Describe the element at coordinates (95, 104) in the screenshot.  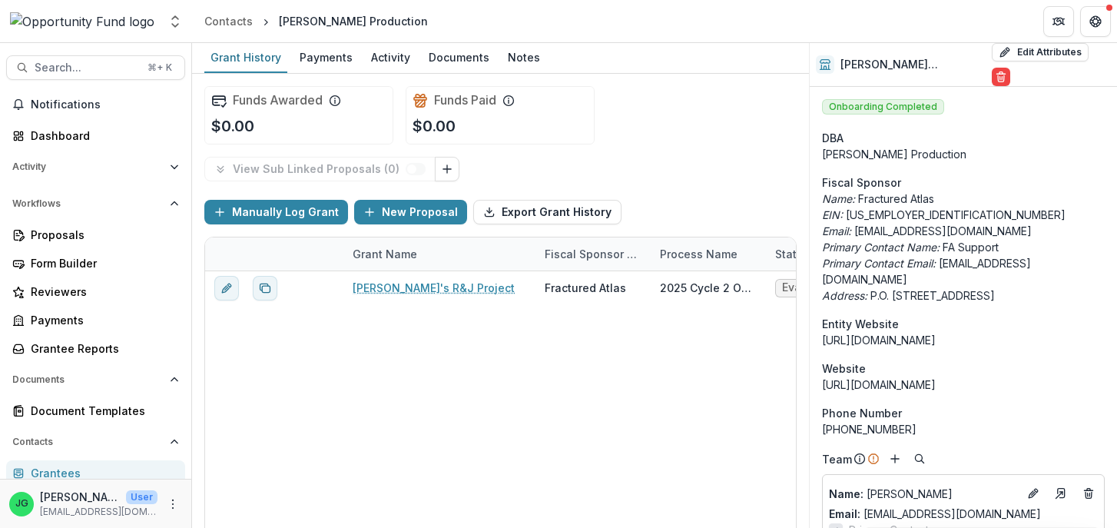
I see `button: Notifications` at that location.